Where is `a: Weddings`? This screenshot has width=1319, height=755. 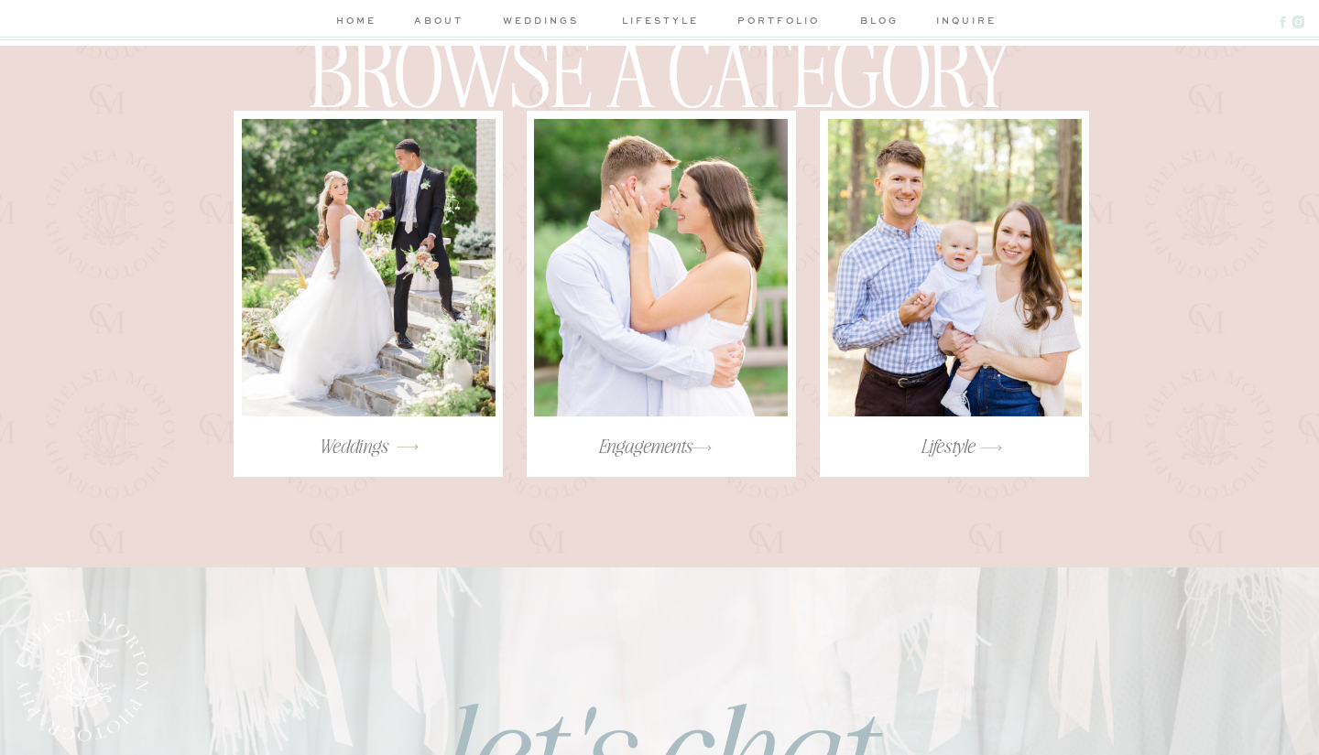 a: Weddings is located at coordinates (353, 444).